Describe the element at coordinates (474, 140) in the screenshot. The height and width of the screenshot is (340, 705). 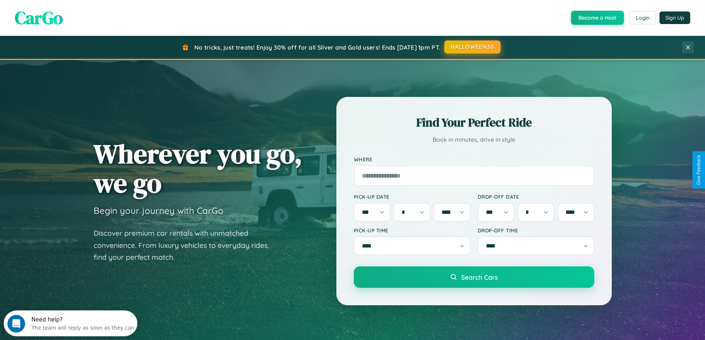
I see `p: Book in minutes, drive in style` at that location.